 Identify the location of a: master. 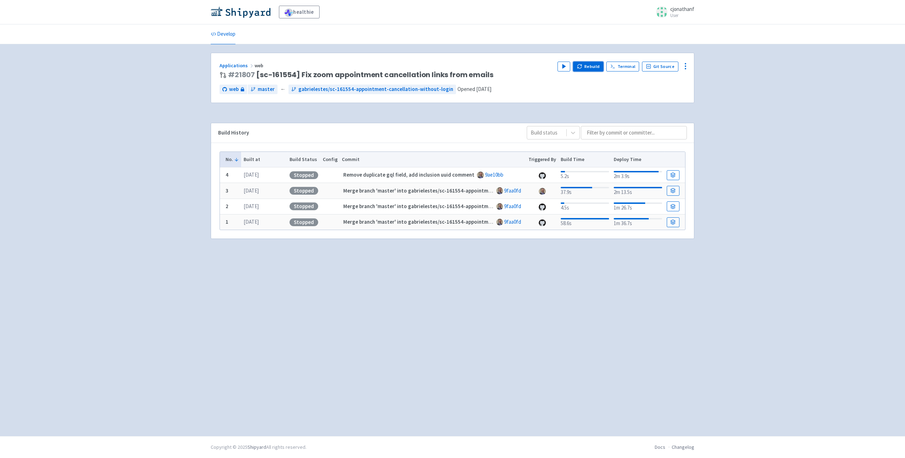
(263, 89).